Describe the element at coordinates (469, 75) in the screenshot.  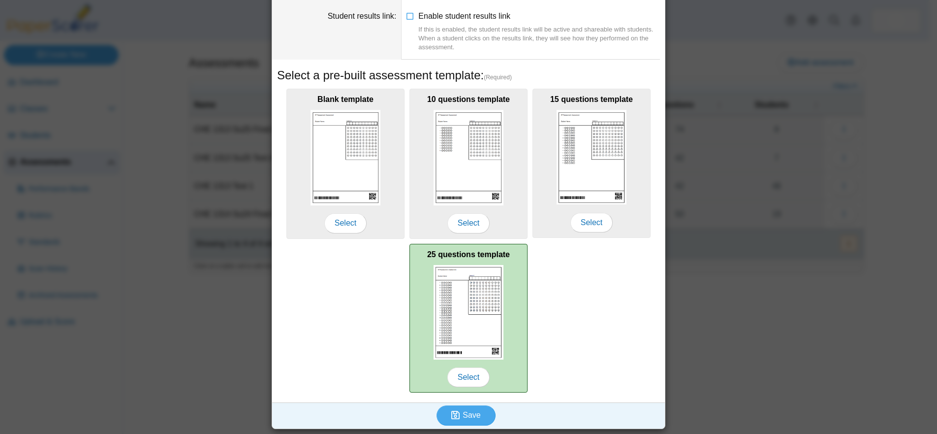
I see `h5: Select a pre-built assessment template:` at that location.